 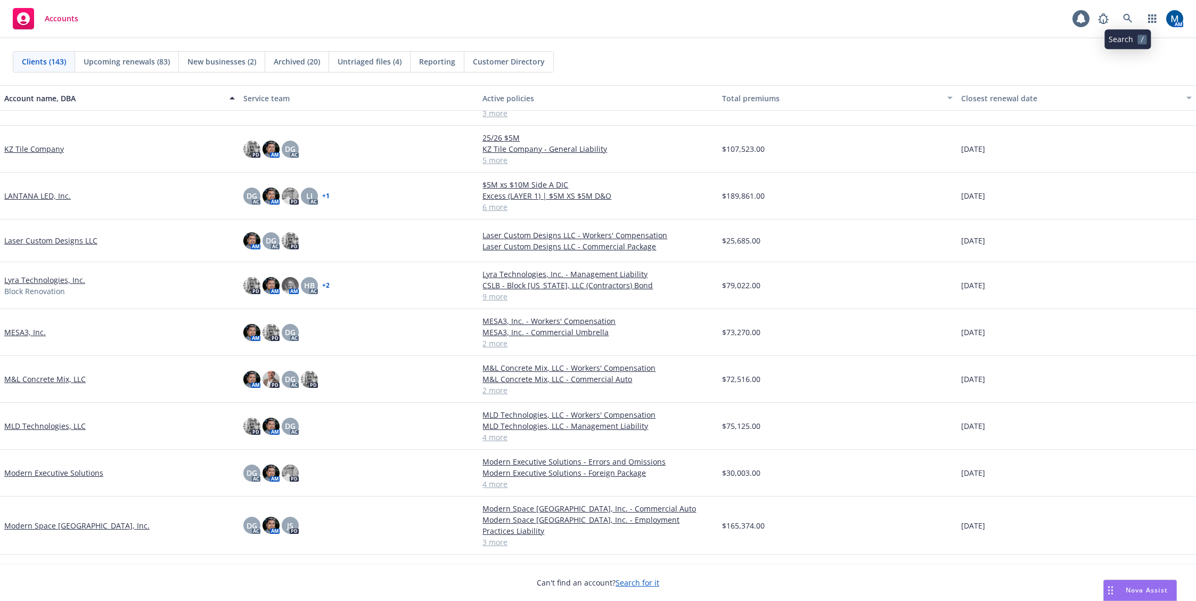 I want to click on span: $189,861.00, so click(x=743, y=195).